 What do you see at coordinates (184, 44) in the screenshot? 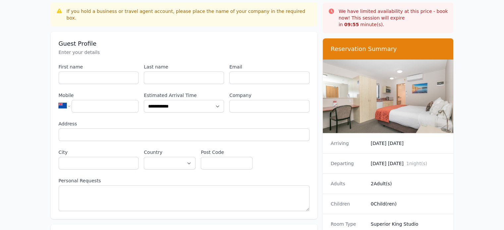
I see `h3: Guest Profile` at bounding box center [184, 44].